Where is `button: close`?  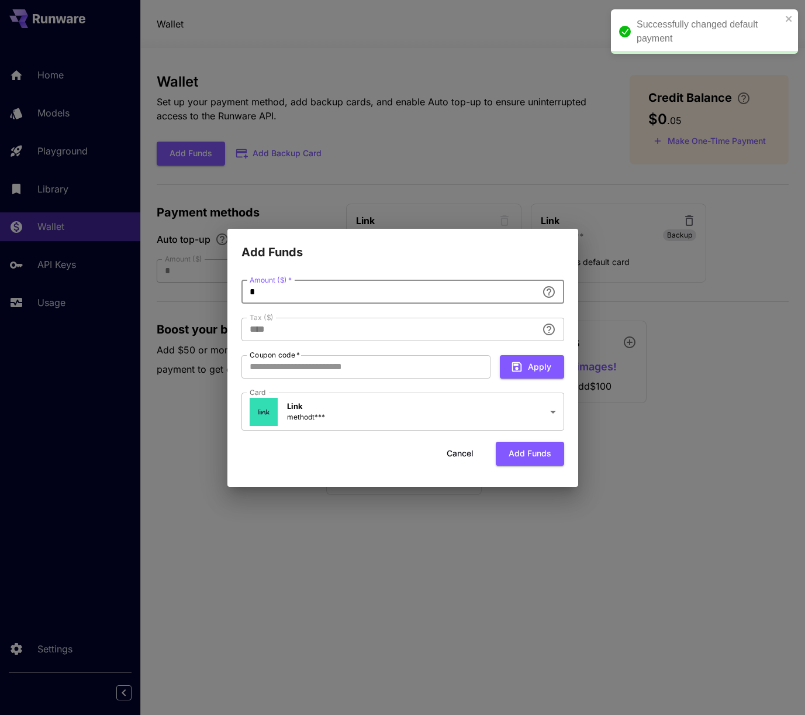 button: close is located at coordinates (790, 19).